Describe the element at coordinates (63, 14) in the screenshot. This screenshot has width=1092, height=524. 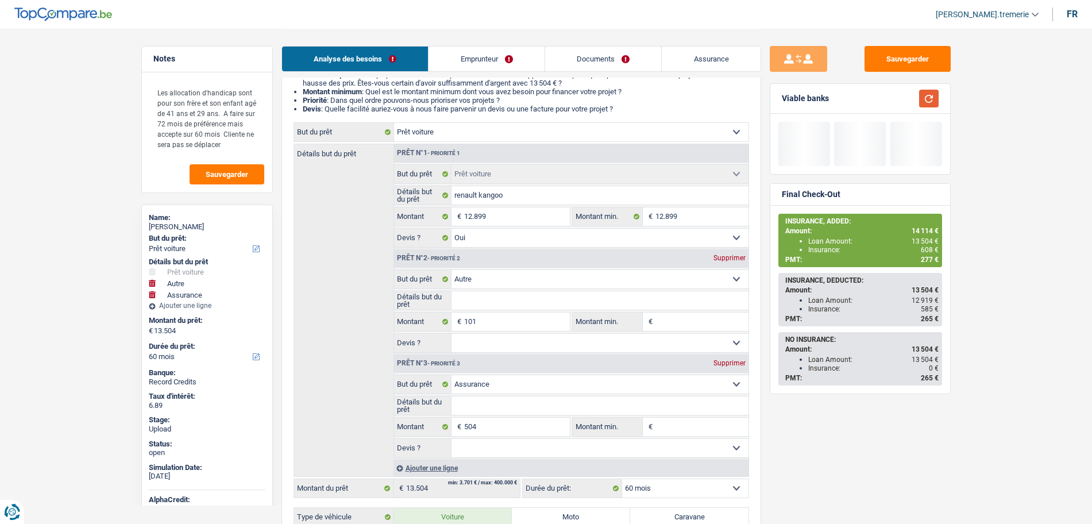
I see `img: TopCompare Logo` at that location.